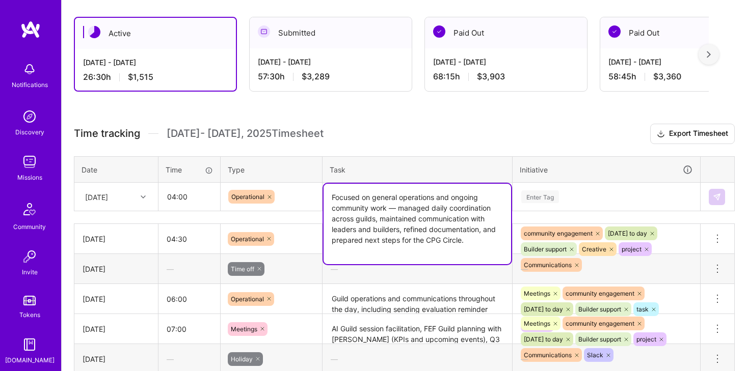 The width and height of the screenshot is (747, 371). Describe the element at coordinates (506, 76) in the screenshot. I see `div: 68:15 h` at that location.